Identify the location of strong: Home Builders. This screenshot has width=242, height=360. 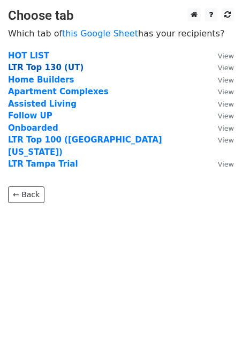
(41, 80).